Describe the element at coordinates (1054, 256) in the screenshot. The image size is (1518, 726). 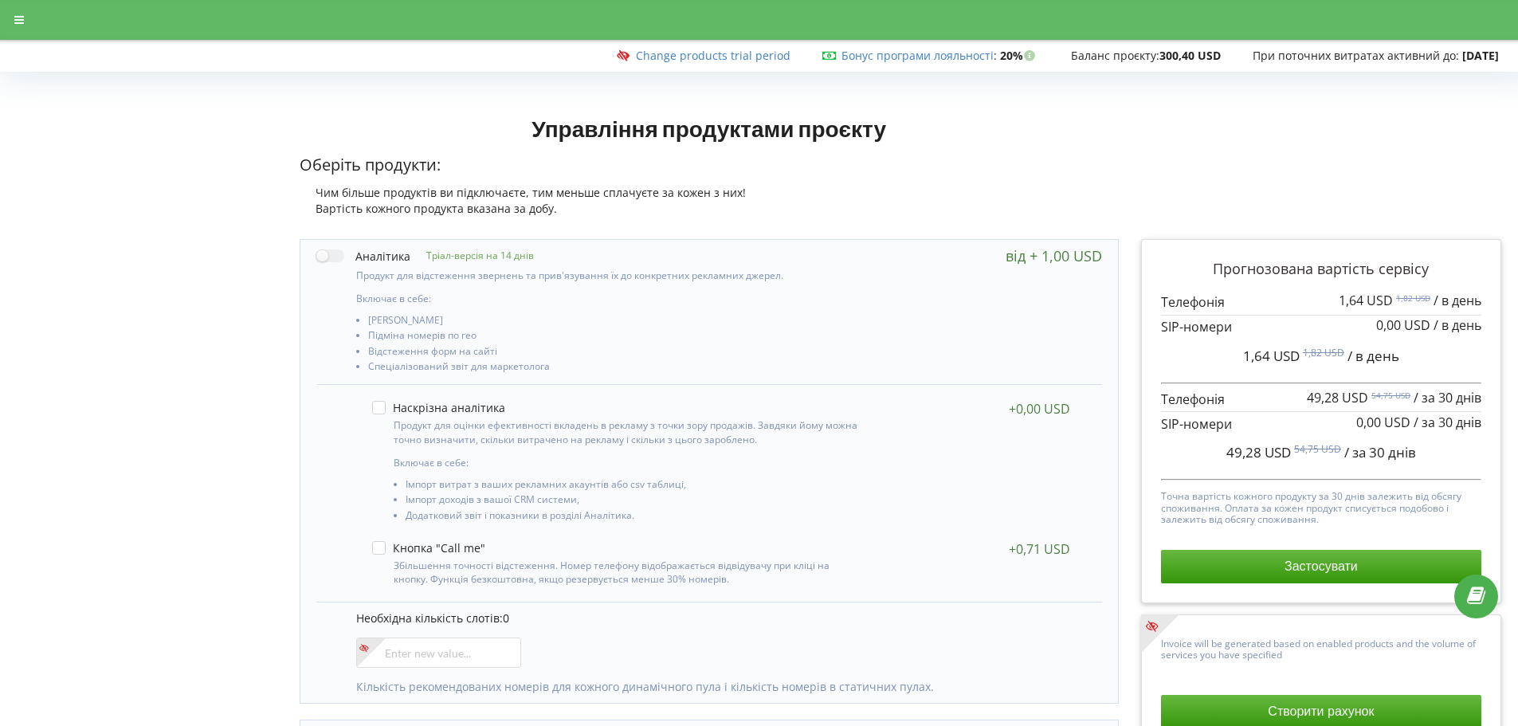
I see `div: від + 1,00 USD` at that location.